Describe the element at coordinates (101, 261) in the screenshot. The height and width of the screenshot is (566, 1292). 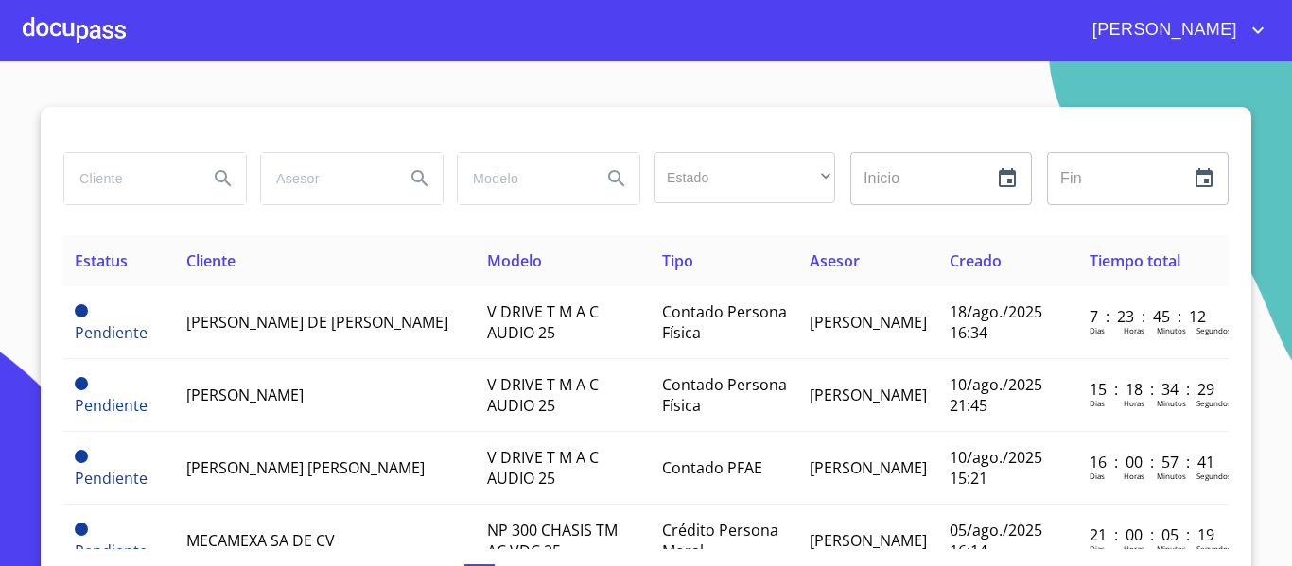
I see `span: Estatus` at that location.